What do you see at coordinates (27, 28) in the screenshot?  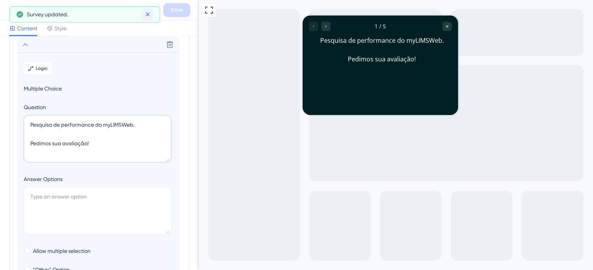 I see `span: Content` at bounding box center [27, 28].